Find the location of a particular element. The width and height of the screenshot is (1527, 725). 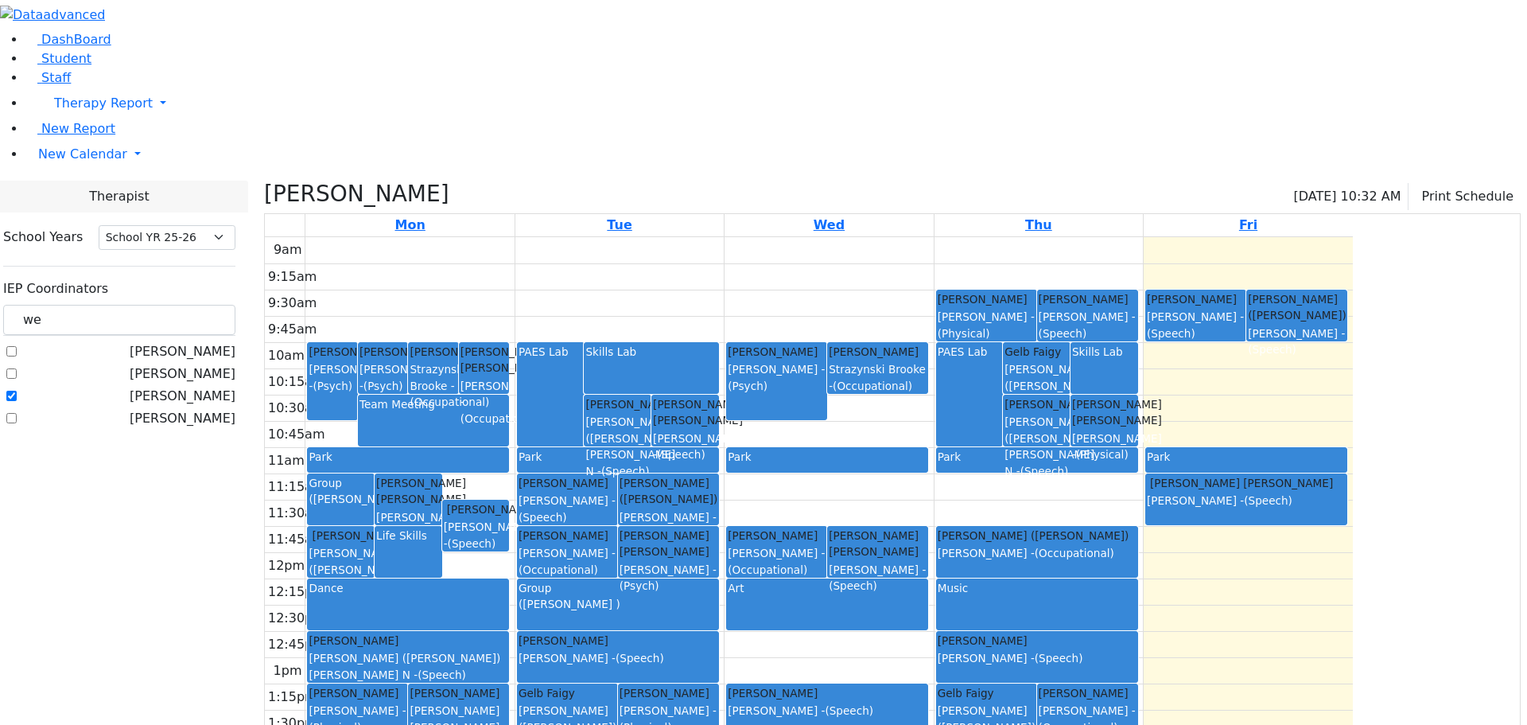

span: Therapist is located at coordinates (118, 196).